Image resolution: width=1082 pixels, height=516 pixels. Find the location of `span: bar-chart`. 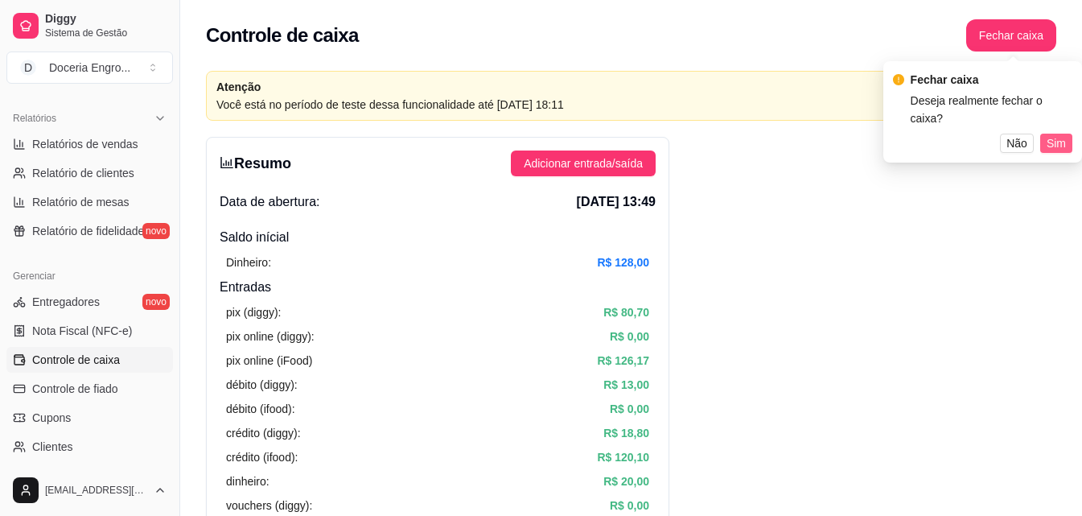

span: bar-chart is located at coordinates (227, 162).